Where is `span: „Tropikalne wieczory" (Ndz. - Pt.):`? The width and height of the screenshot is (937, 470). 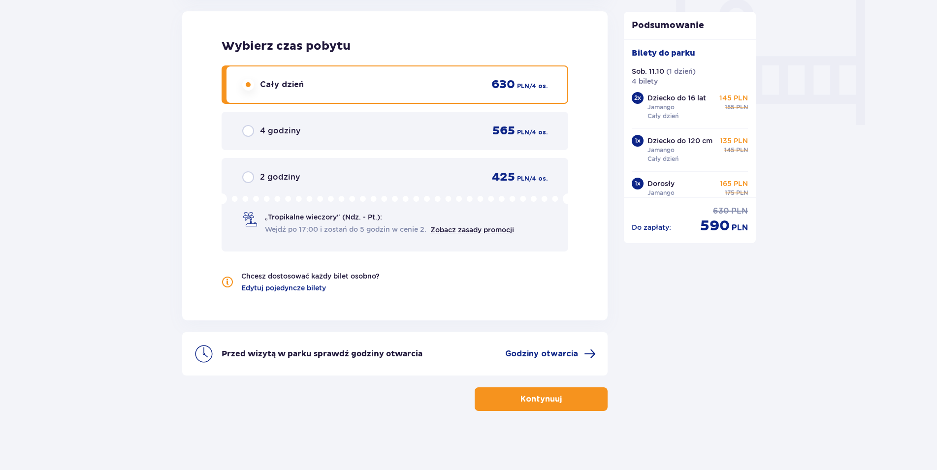 span: „Tropikalne wieczory" (Ndz. - Pt.): is located at coordinates (323, 217).